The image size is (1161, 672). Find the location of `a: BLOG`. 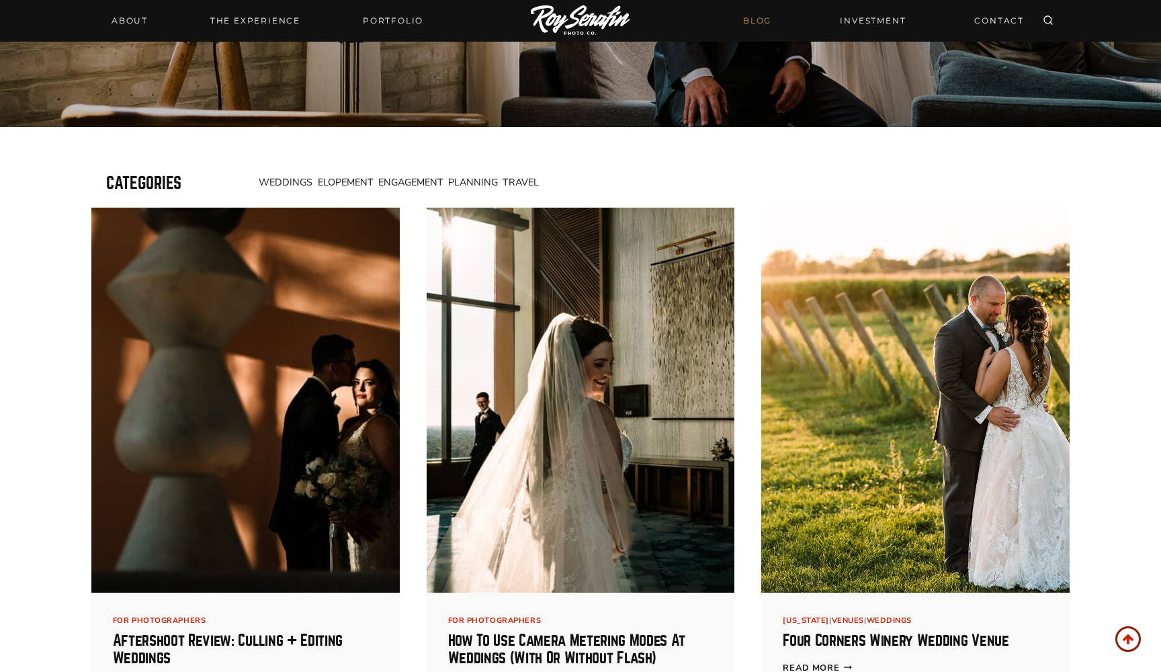

a: BLOG is located at coordinates (757, 20).